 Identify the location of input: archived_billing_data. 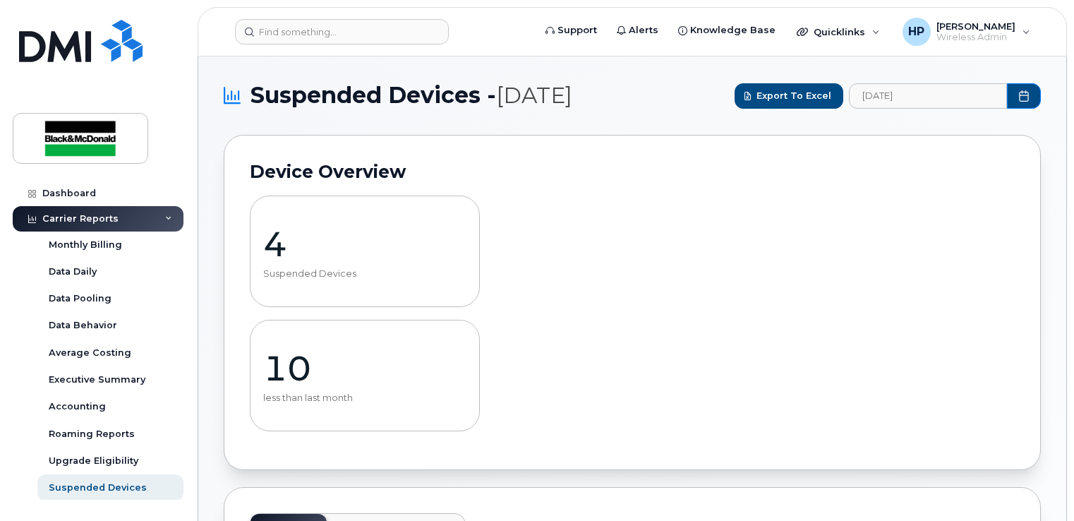
(928, 96).